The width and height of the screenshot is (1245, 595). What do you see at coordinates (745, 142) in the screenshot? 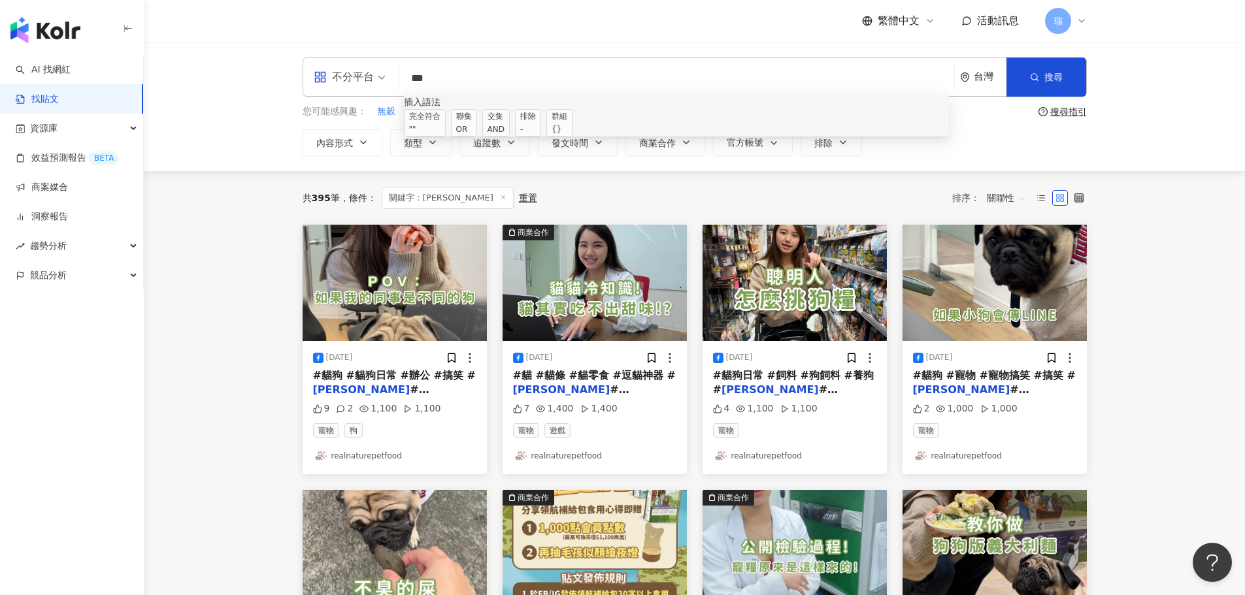
I see `span: 官方帳號` at bounding box center [745, 142].